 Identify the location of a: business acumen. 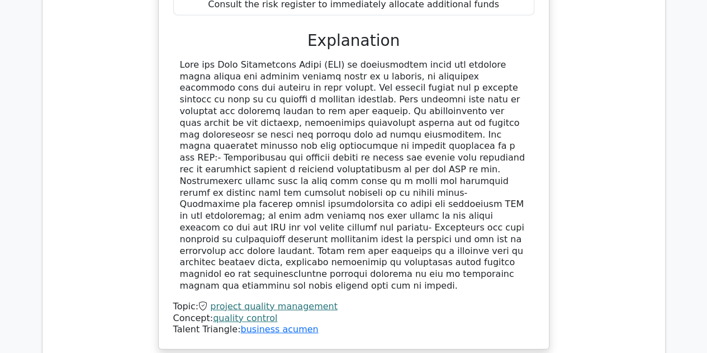
(279, 329).